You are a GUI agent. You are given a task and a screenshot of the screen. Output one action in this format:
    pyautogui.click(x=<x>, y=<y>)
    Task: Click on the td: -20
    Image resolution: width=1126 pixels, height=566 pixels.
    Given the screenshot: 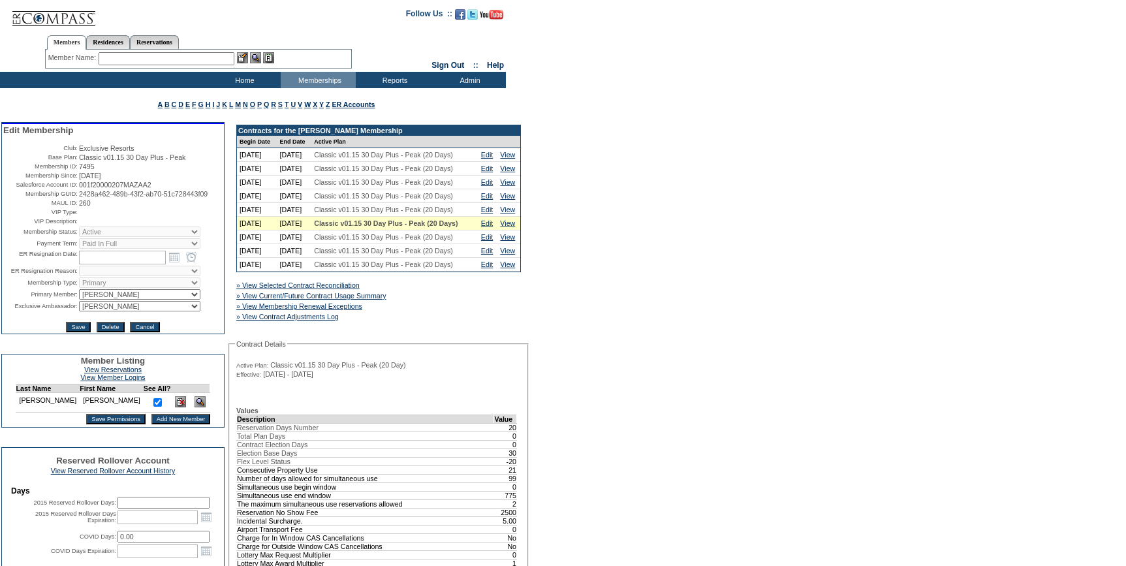 What is the action you would take?
    pyautogui.click(x=505, y=461)
    